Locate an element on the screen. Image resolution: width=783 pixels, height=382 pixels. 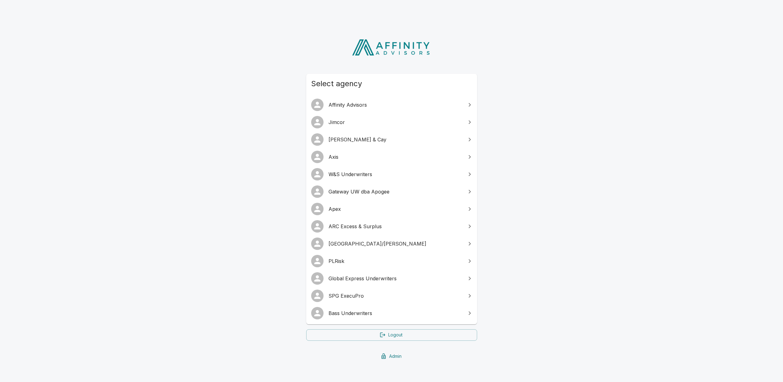
span: Global Express Underwriters is located at coordinates (396, 278).